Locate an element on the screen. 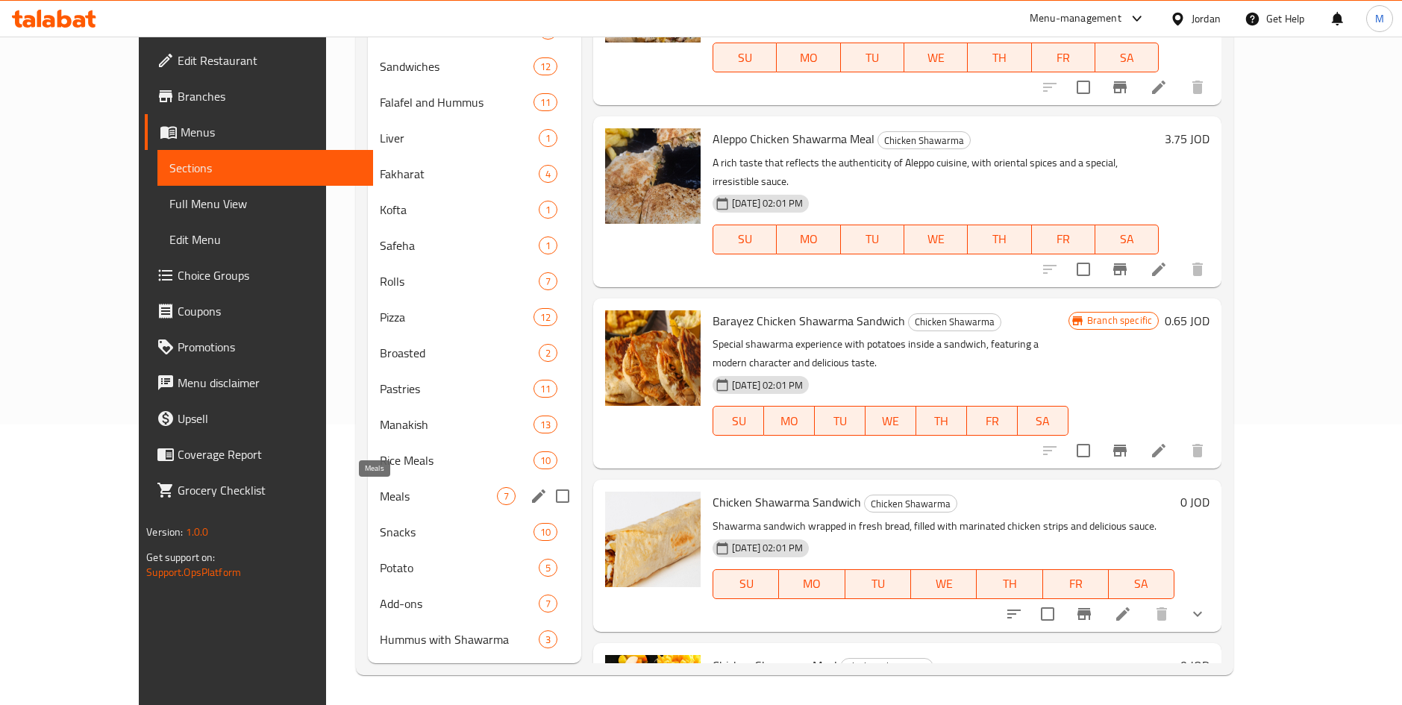 Image resolution: width=1402 pixels, height=705 pixels. div: Safeha is located at coordinates (459, 246).